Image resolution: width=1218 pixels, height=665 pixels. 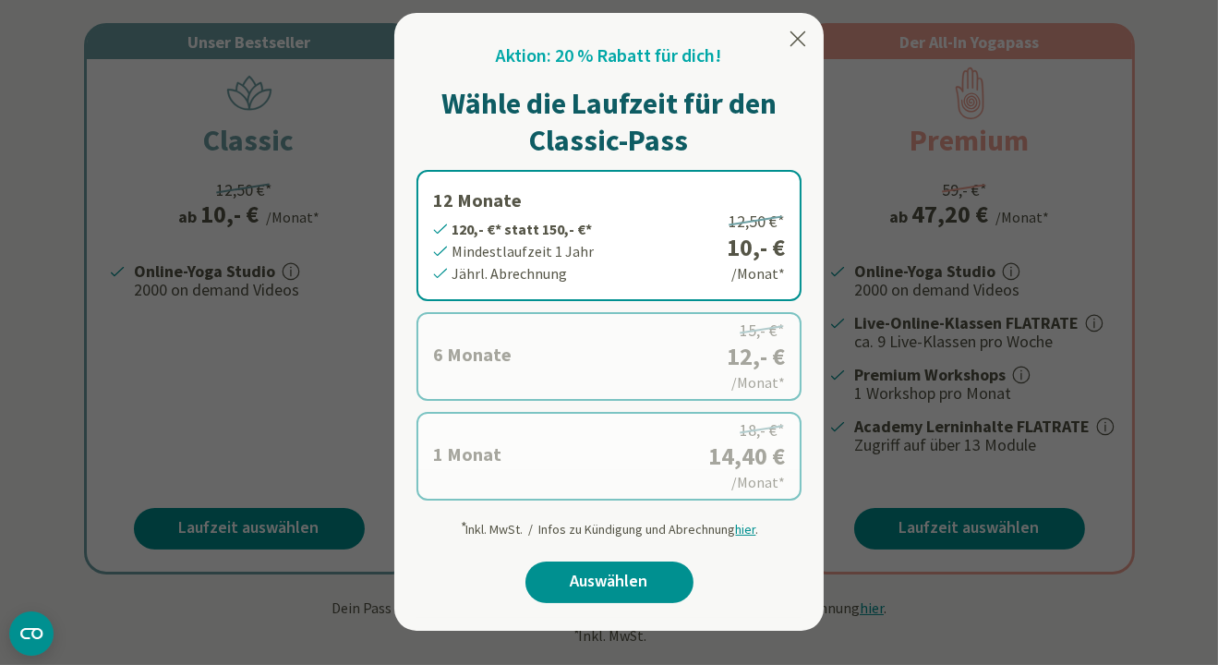 What do you see at coordinates (610, 582) in the screenshot?
I see `a: Auswählen` at bounding box center [610, 582].